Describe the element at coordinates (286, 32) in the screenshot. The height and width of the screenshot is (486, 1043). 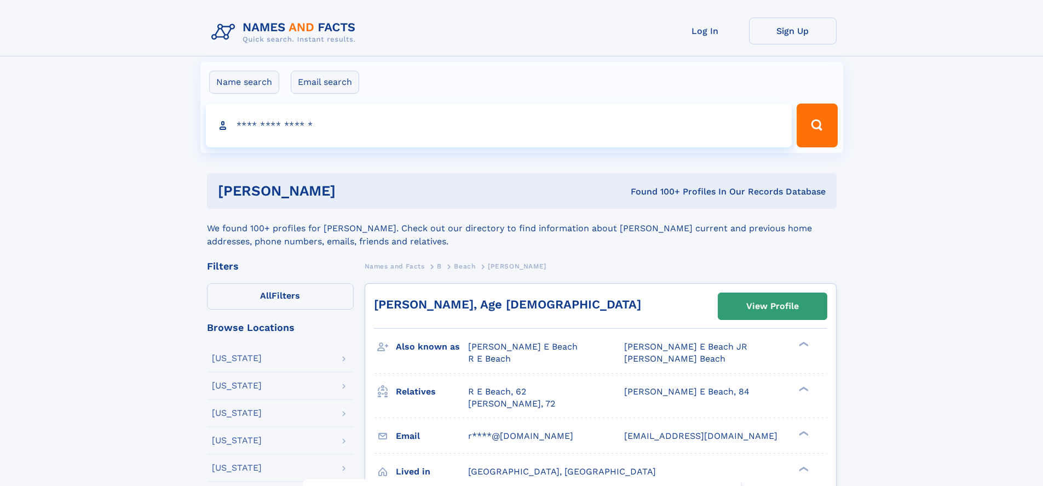
I see `img: Logo Names and Facts` at that location.